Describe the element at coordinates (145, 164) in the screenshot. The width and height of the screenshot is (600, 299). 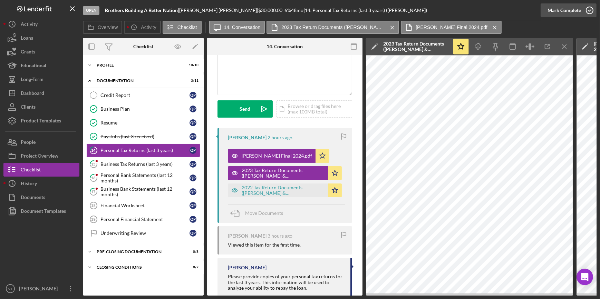
I see `div: Business Tax Returns (last 3 years)` at that location.